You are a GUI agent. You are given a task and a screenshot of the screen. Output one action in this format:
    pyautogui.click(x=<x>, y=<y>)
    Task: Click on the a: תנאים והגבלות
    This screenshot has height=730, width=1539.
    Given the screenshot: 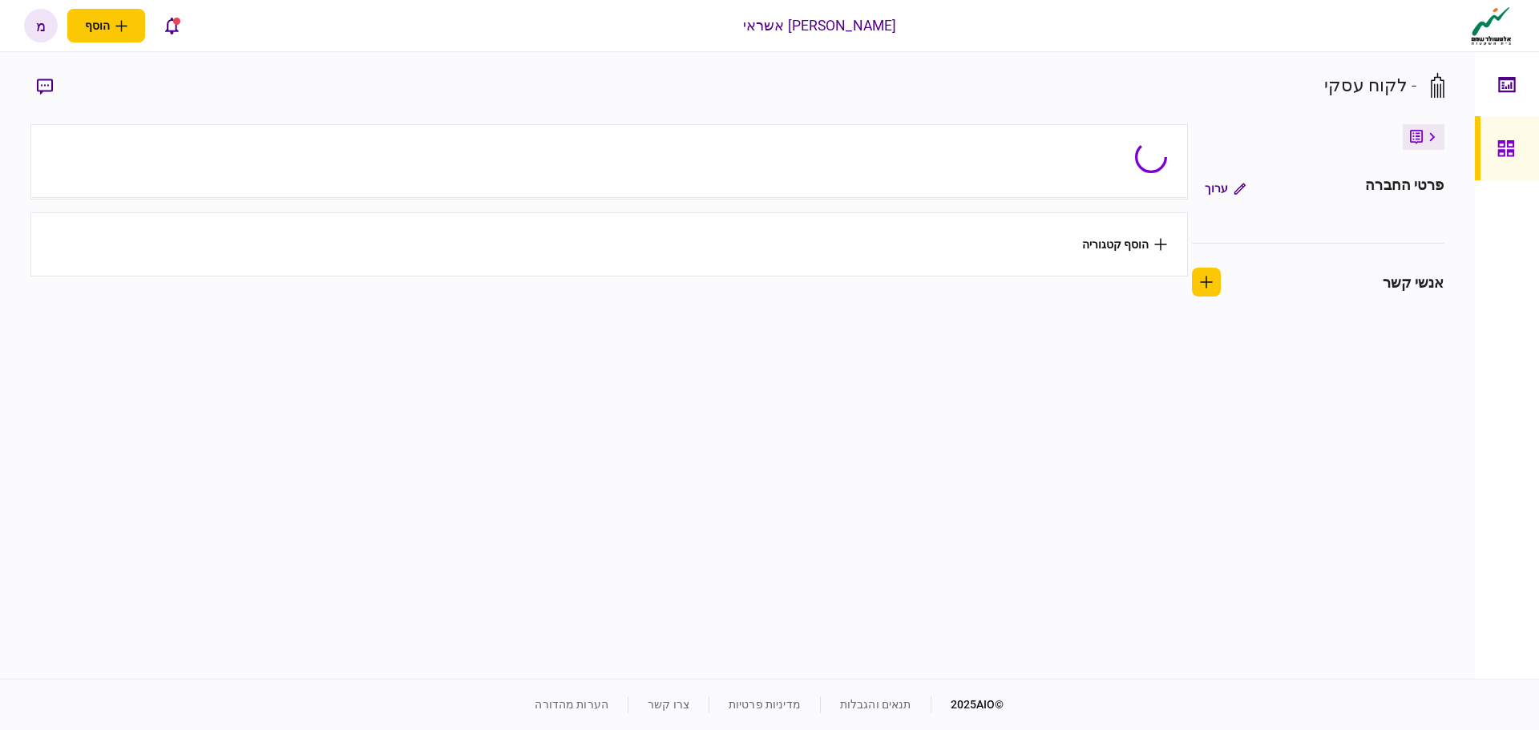 What is the action you would take?
    pyautogui.click(x=875, y=705)
    